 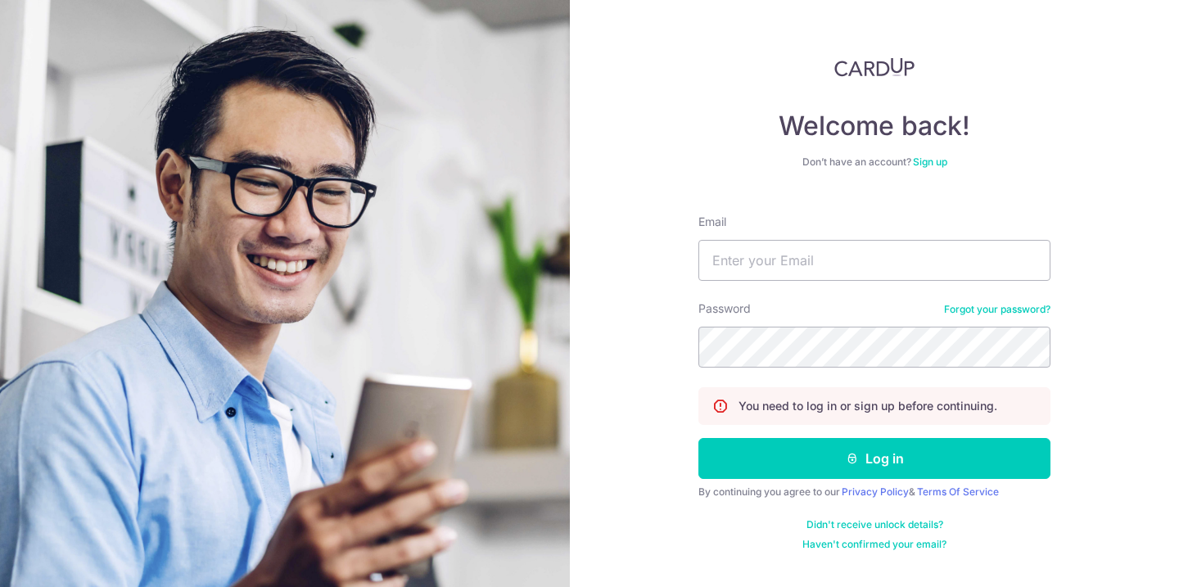 What do you see at coordinates (724, 309) in the screenshot?
I see `label: Password` at bounding box center [724, 309].